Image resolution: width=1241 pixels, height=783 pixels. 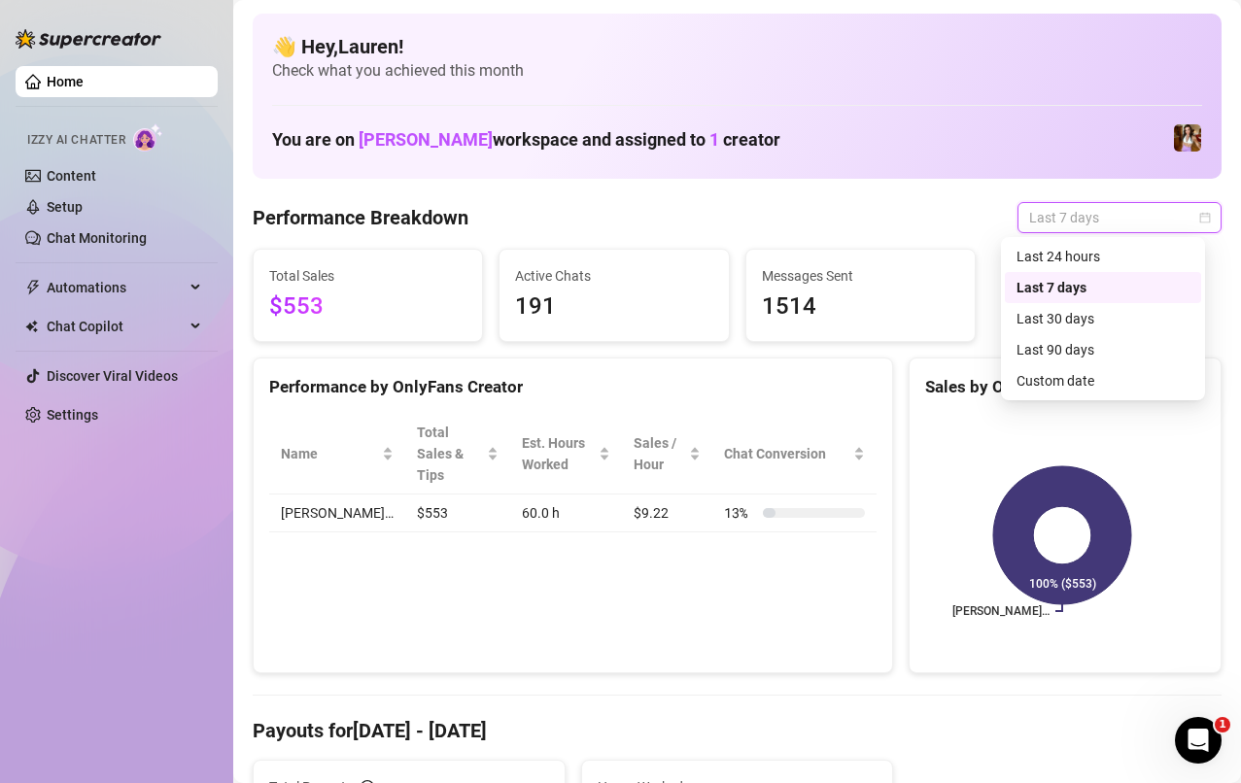 I want to click on th: Name, so click(x=337, y=454).